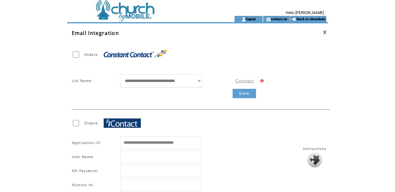 The height and width of the screenshot is (192, 395). What do you see at coordinates (85, 171) in the screenshot?
I see `span: API Password:` at bounding box center [85, 171].